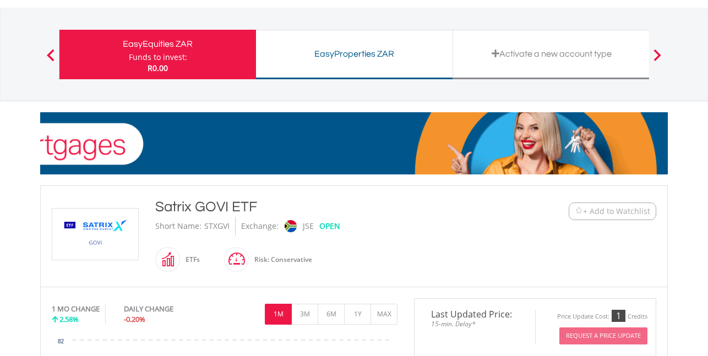 The width and height of the screenshot is (708, 356). What do you see at coordinates (260, 226) in the screenshot?
I see `div: Exchange:` at bounding box center [260, 226].